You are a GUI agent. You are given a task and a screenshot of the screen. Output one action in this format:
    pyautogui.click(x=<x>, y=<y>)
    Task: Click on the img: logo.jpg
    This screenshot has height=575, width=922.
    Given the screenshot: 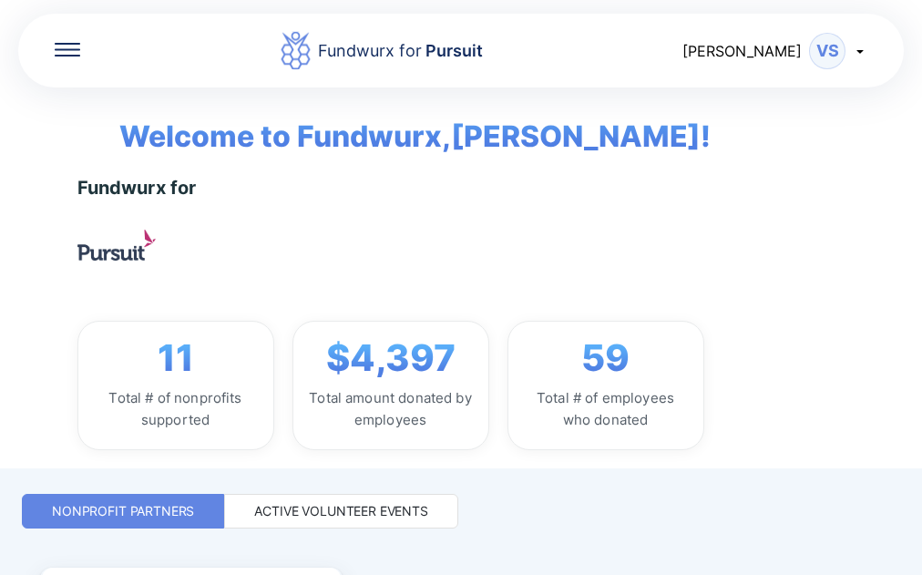 What is the action you would take?
    pyautogui.click(x=117, y=245)
    